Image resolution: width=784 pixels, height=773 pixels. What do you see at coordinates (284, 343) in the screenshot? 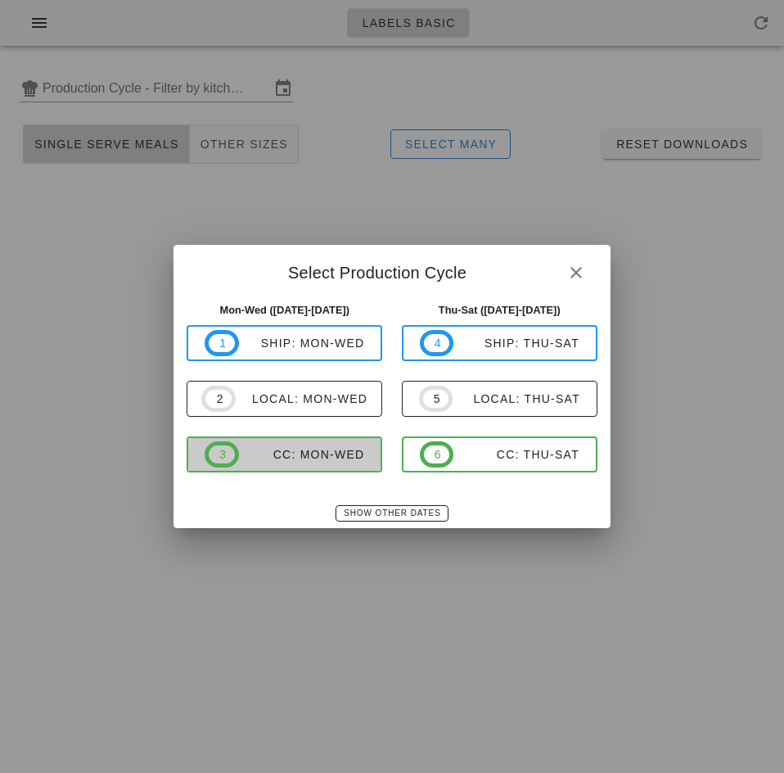
I see `button: 1ship: Mon-Wed` at bounding box center [284, 343].